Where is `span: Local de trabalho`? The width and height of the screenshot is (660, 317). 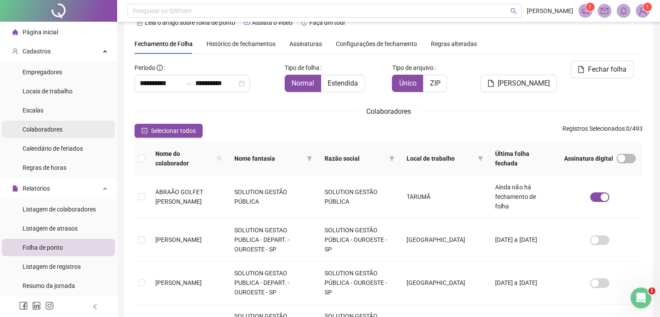 span: Local de trabalho is located at coordinates (440, 158).